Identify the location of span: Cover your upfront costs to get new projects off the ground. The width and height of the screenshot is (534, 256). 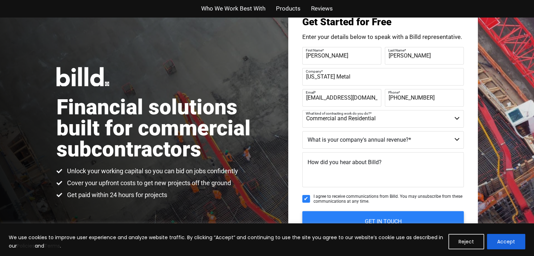
(148, 183).